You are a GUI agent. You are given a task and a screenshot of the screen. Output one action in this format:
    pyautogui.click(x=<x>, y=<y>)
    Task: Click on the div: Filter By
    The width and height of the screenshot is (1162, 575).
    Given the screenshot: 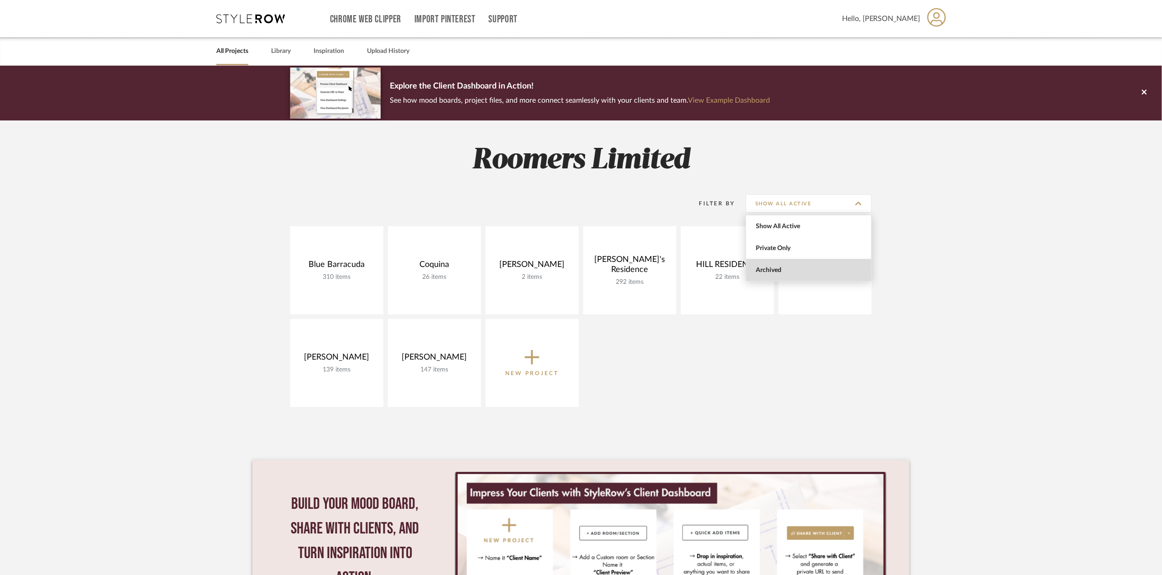 What is the action you would take?
    pyautogui.click(x=711, y=204)
    